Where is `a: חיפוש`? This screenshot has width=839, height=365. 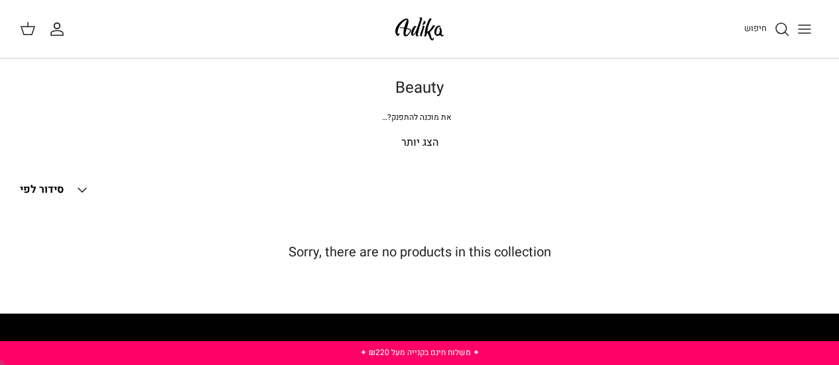
a: חיפוש is located at coordinates (766, 29).